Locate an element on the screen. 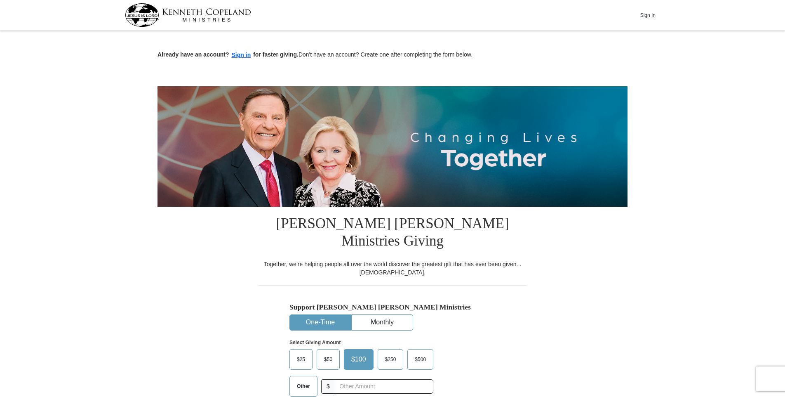 The height and width of the screenshot is (397, 785). button: Monthly is located at coordinates (382, 322).